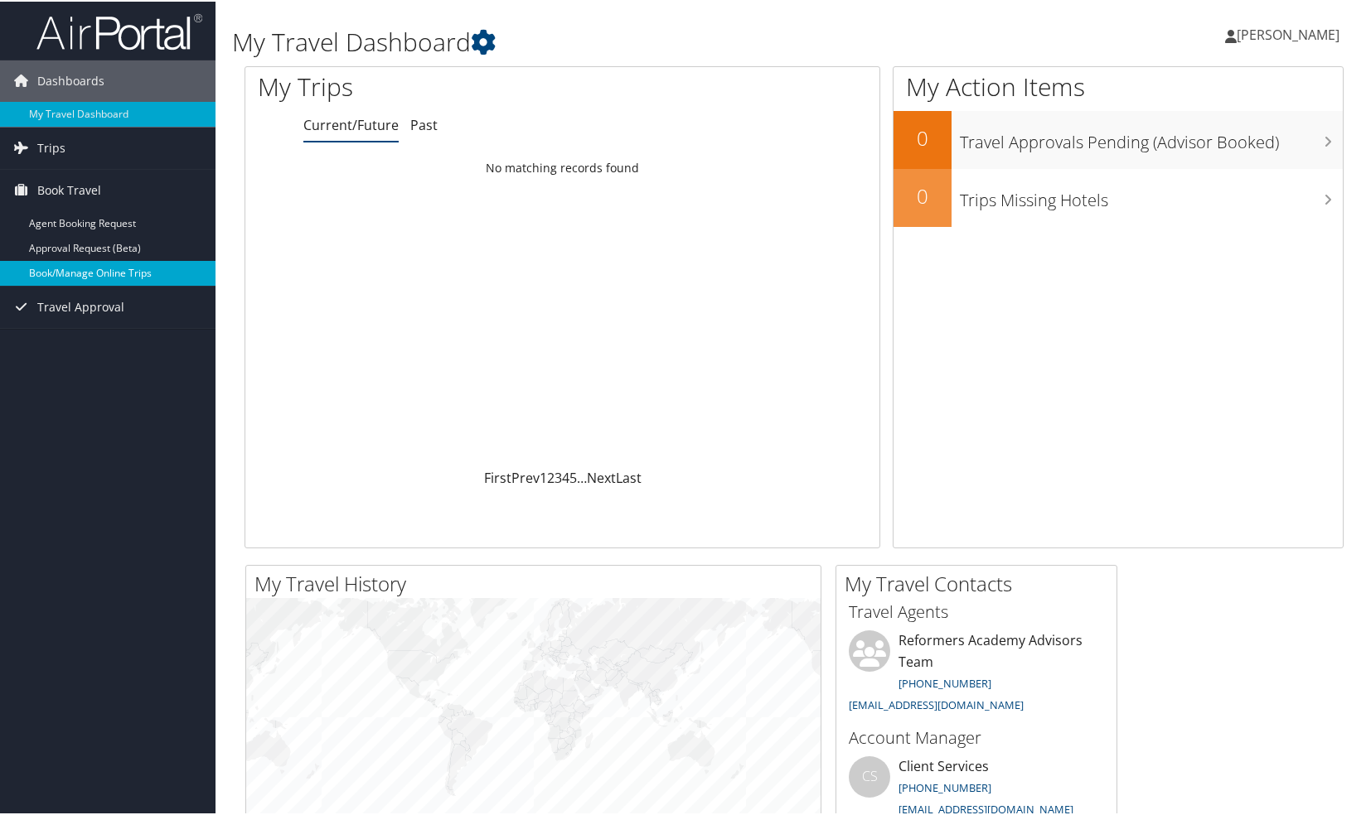 The width and height of the screenshot is (1366, 815). What do you see at coordinates (1151, 195) in the screenshot?
I see `h3: Trips Missing Hotels` at bounding box center [1151, 195].